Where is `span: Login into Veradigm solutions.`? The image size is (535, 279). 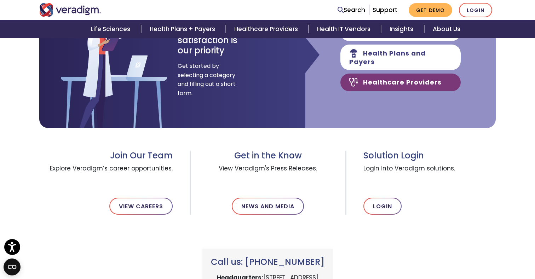 span: Login into Veradigm solutions. is located at coordinates (430, 174).